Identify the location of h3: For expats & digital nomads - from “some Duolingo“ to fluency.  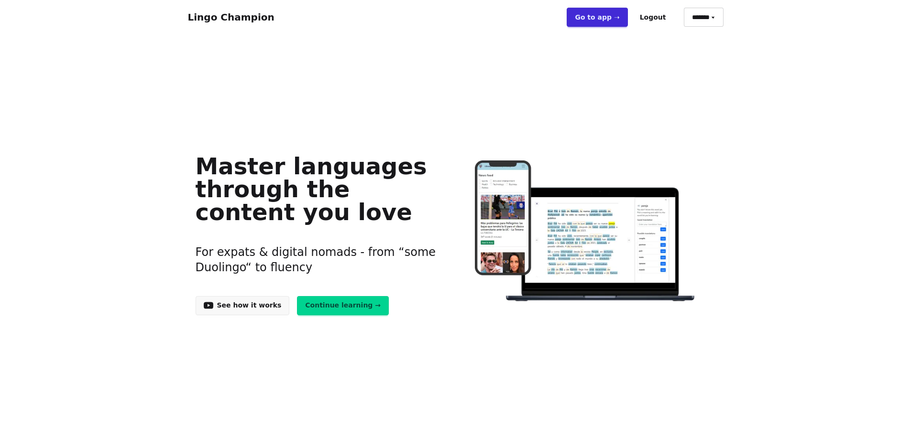
(318, 260).